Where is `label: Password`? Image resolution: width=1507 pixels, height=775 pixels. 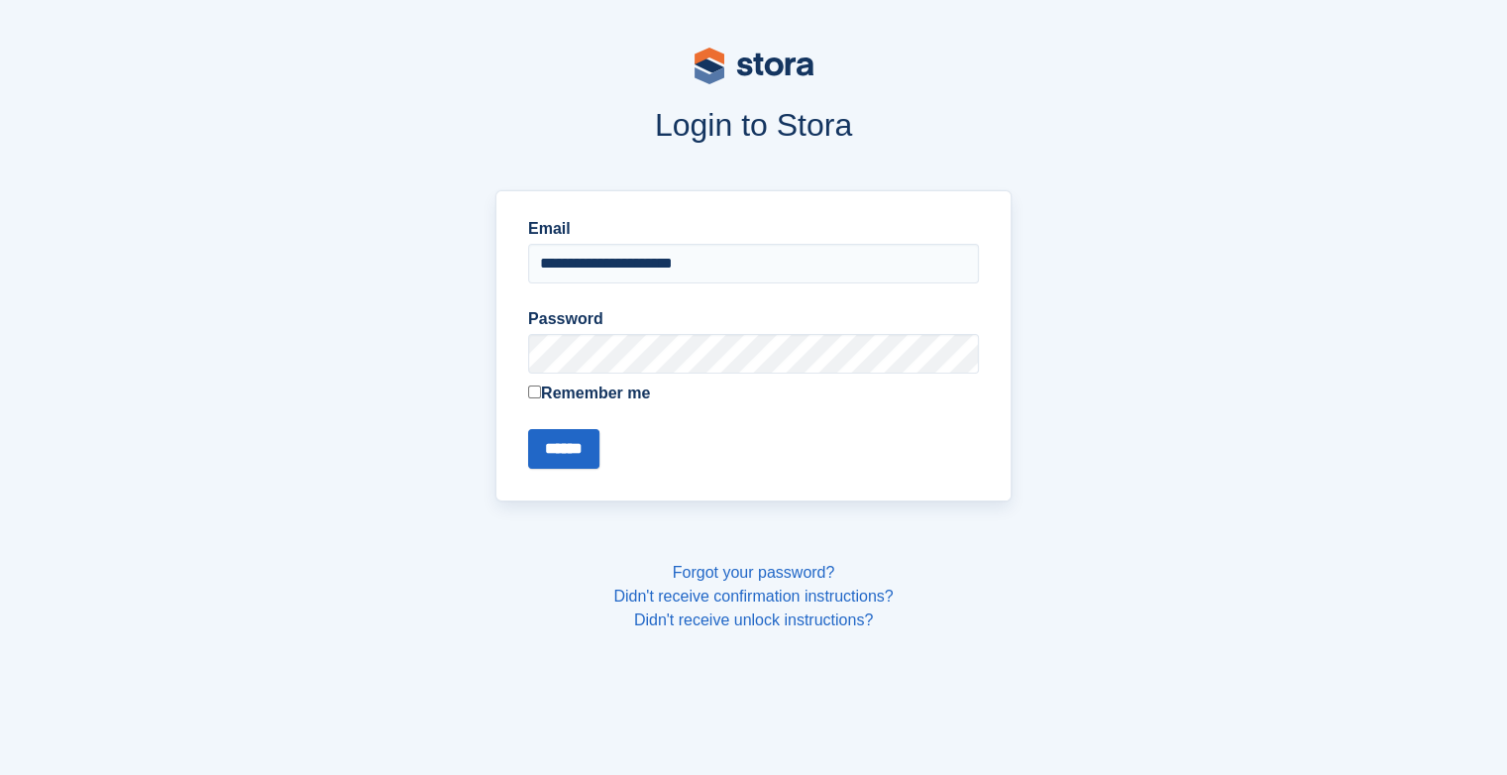
label: Password is located at coordinates (753, 319).